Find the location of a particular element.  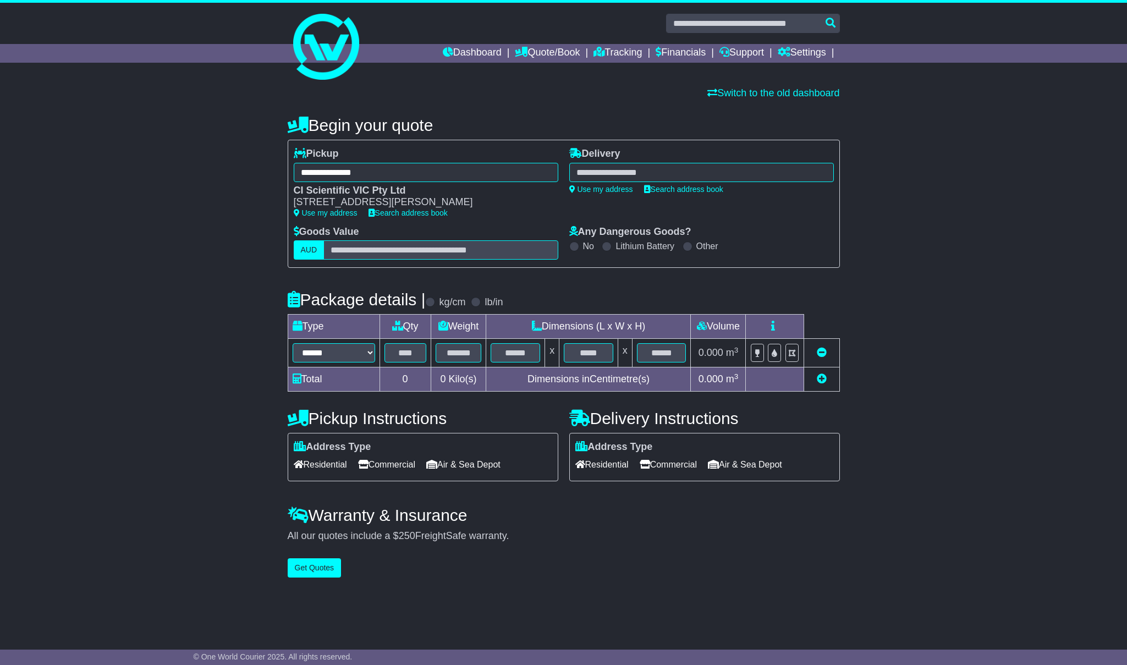

a: Quote/Book is located at coordinates (547, 53).